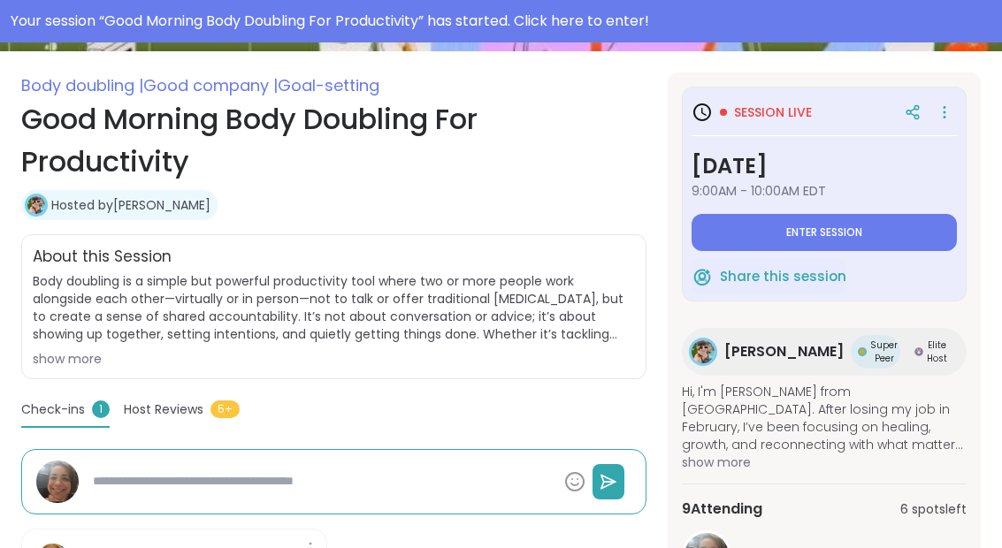  I want to click on span: Super Peer, so click(883, 352).